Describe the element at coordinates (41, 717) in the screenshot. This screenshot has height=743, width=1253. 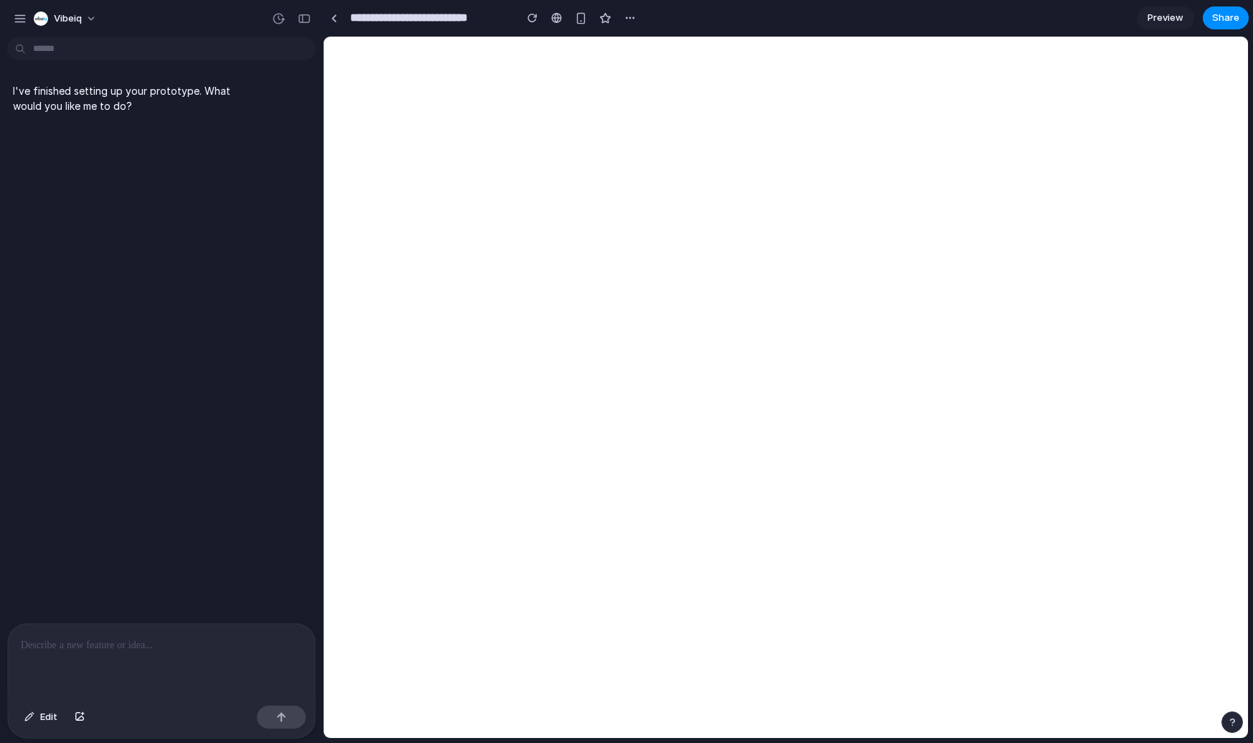
I see `button: Edit` at that location.